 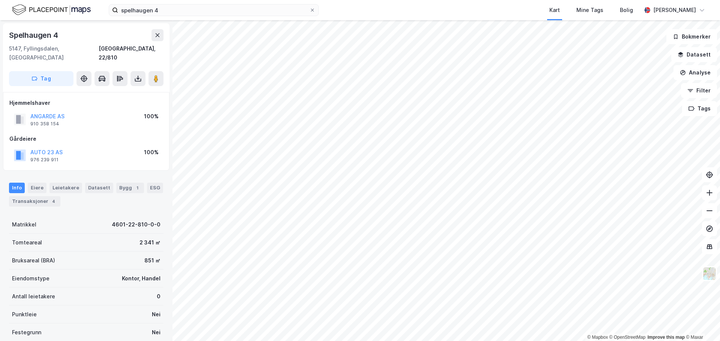 What do you see at coordinates (214, 10) in the screenshot?
I see `input: Søk på adresse, matrikkel, gårdeiere, leietakere eller personer` at bounding box center [214, 10].